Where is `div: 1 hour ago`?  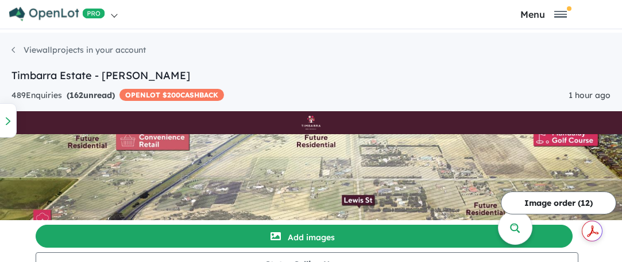 div: 1 hour ago is located at coordinates (589, 96).